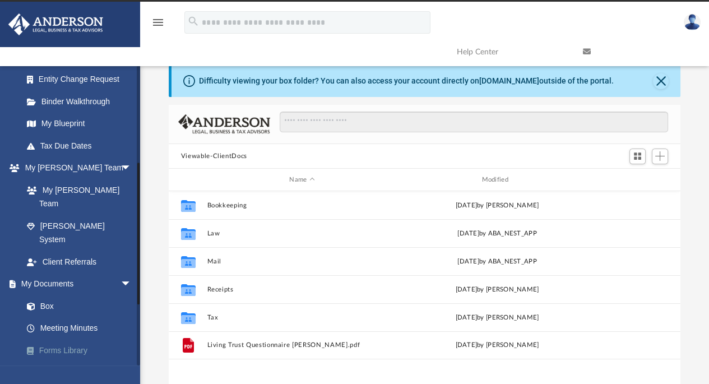  I want to click on button: Add, so click(660, 156).